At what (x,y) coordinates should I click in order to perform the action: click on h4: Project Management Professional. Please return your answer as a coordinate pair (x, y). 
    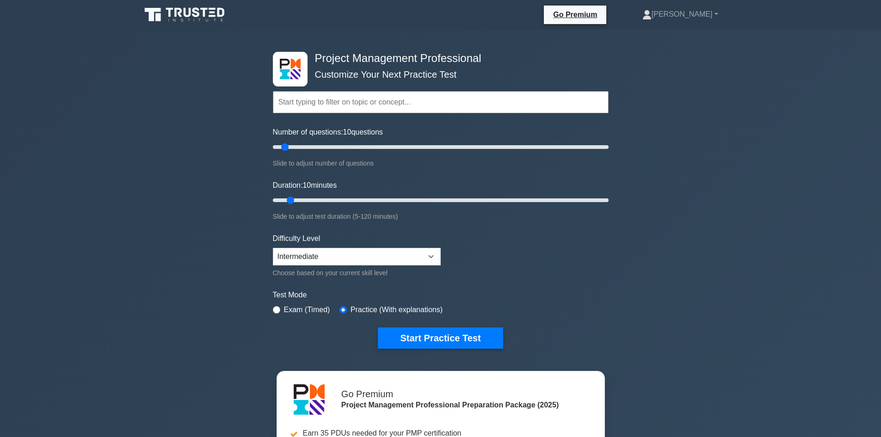
    Looking at the image, I should click on (437, 58).